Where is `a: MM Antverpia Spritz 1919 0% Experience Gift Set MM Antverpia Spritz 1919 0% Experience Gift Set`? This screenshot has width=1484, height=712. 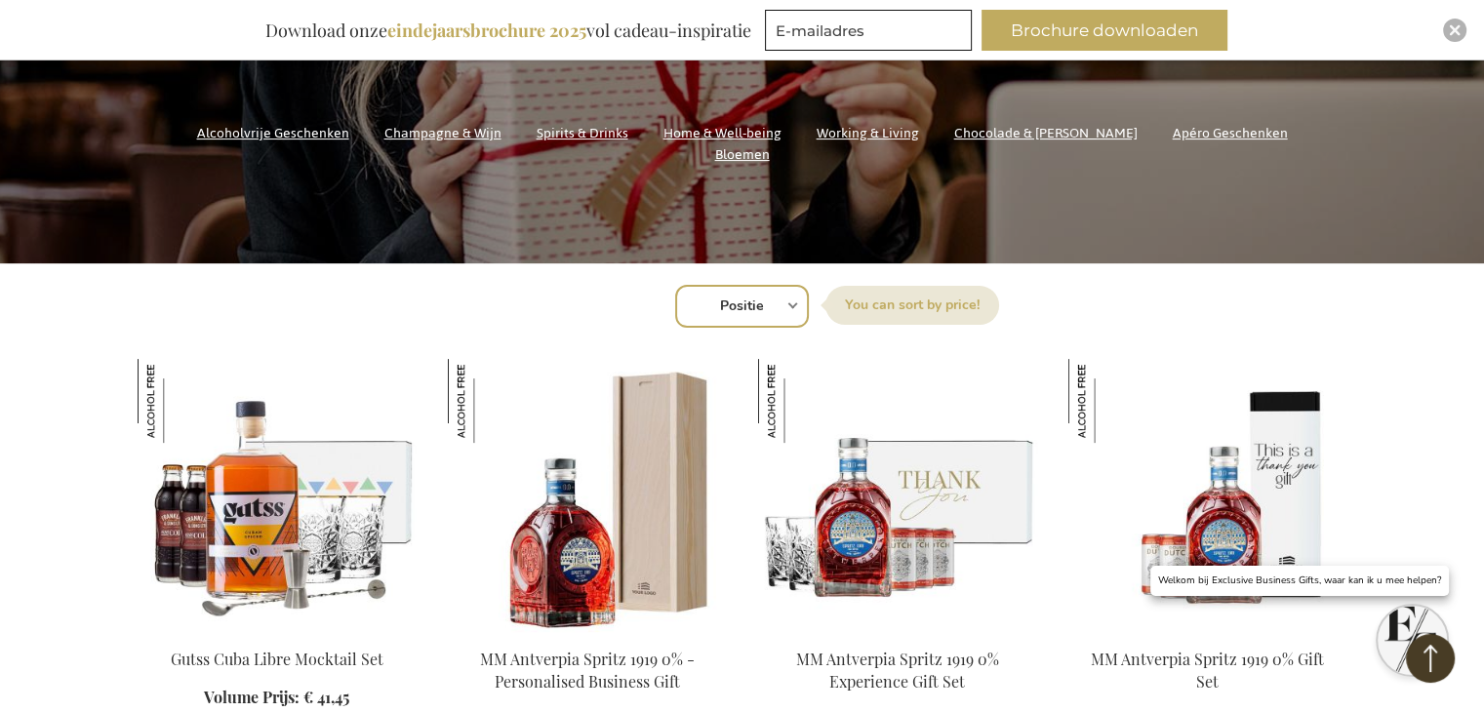
a: MM Antverpia Spritz 1919 0% Experience Gift Set MM Antverpia Spritz 1919 0% Experience Gift Set is located at coordinates (898, 633).